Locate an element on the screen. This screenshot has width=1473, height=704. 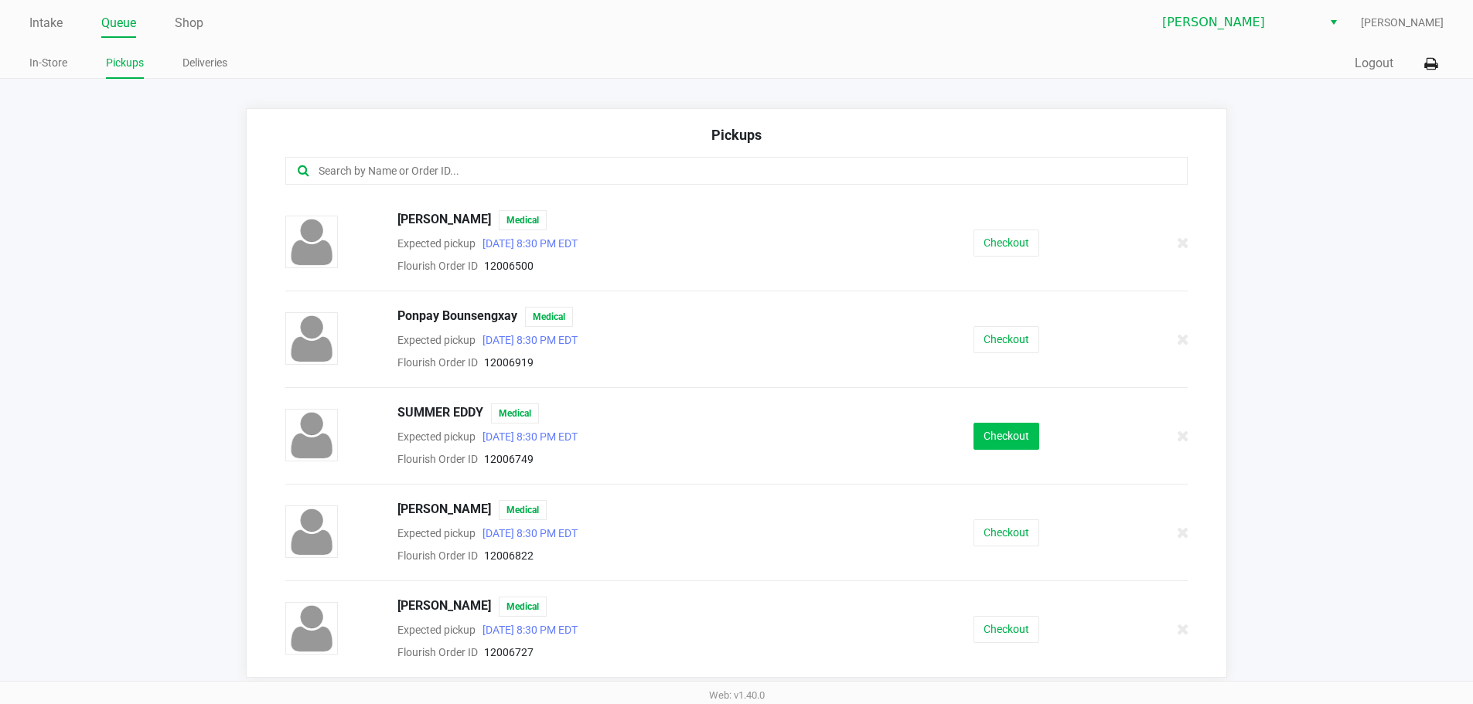
a: Queue is located at coordinates (118, 23).